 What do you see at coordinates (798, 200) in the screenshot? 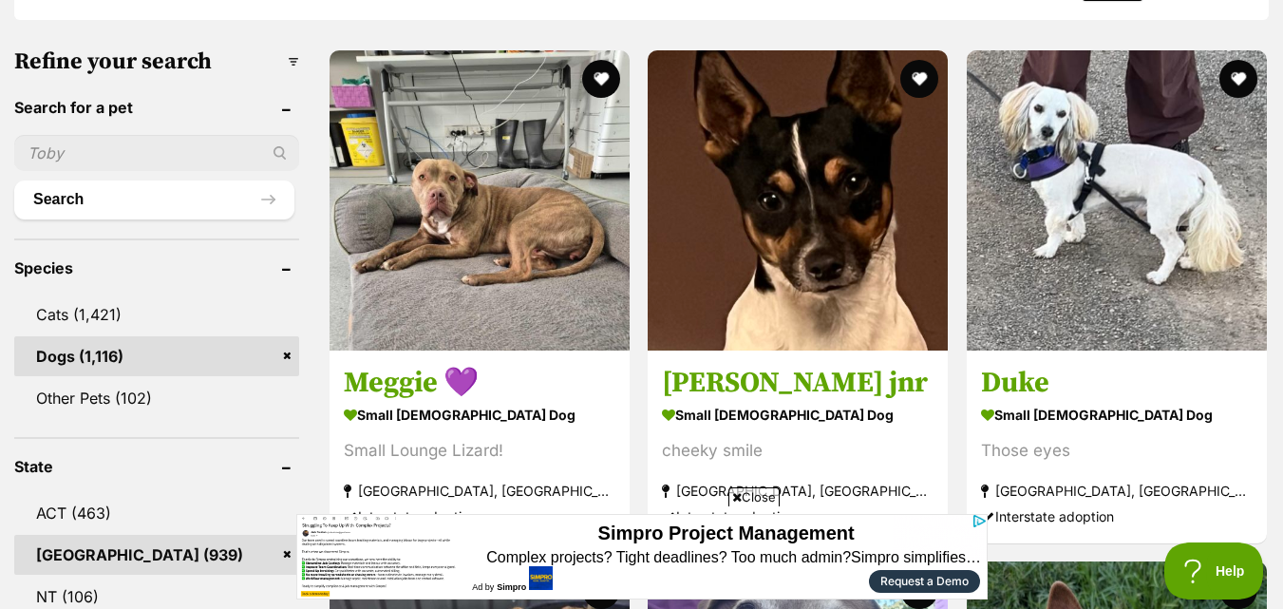
I see `img: Calvin jnr - Fox Terrier x Jack Russell Terrier Dog` at bounding box center [798, 200].